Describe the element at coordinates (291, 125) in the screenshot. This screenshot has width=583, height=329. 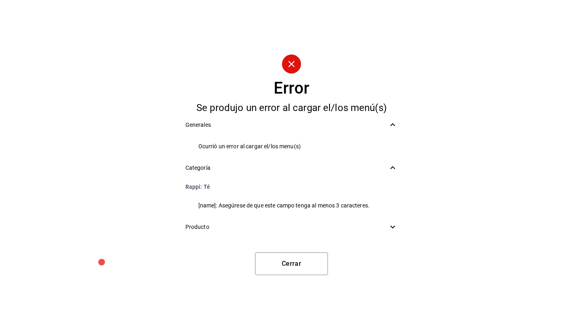
I see `div: Generales` at that location.